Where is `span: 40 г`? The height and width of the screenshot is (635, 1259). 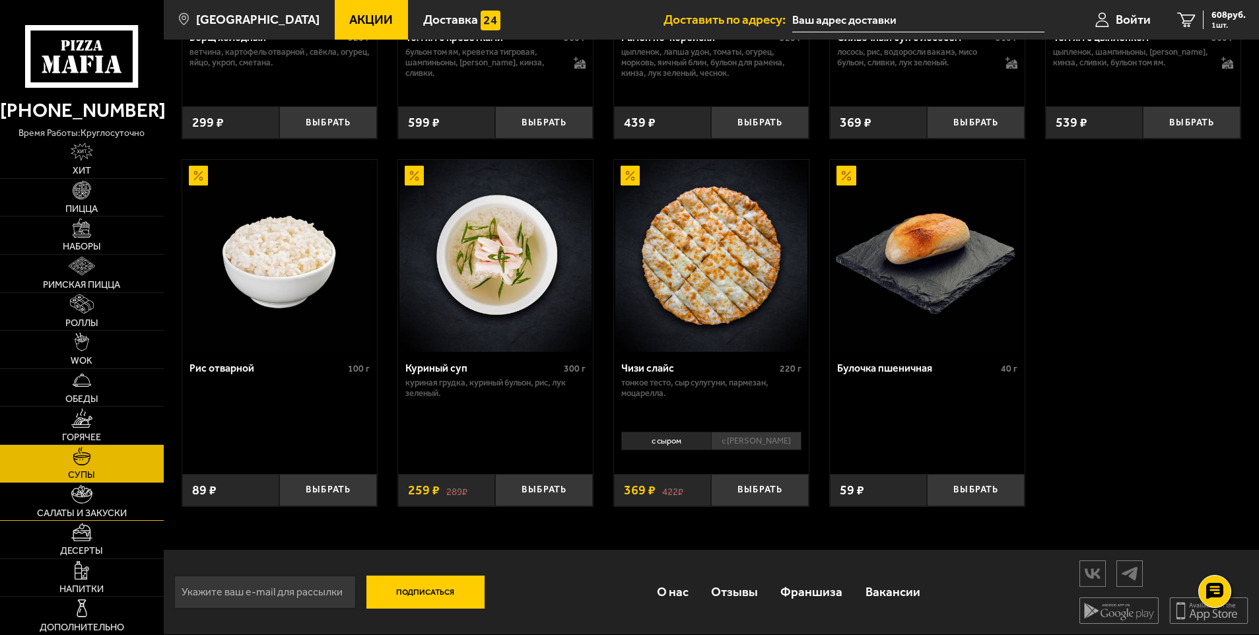 span: 40 г is located at coordinates (1008, 368).